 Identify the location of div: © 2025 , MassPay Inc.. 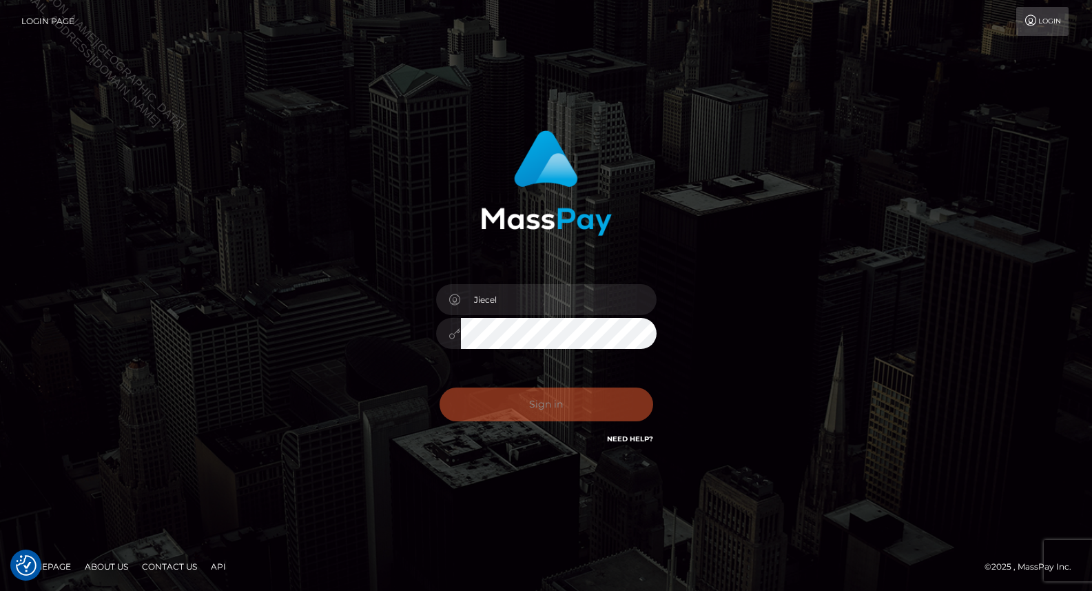
(1033, 566).